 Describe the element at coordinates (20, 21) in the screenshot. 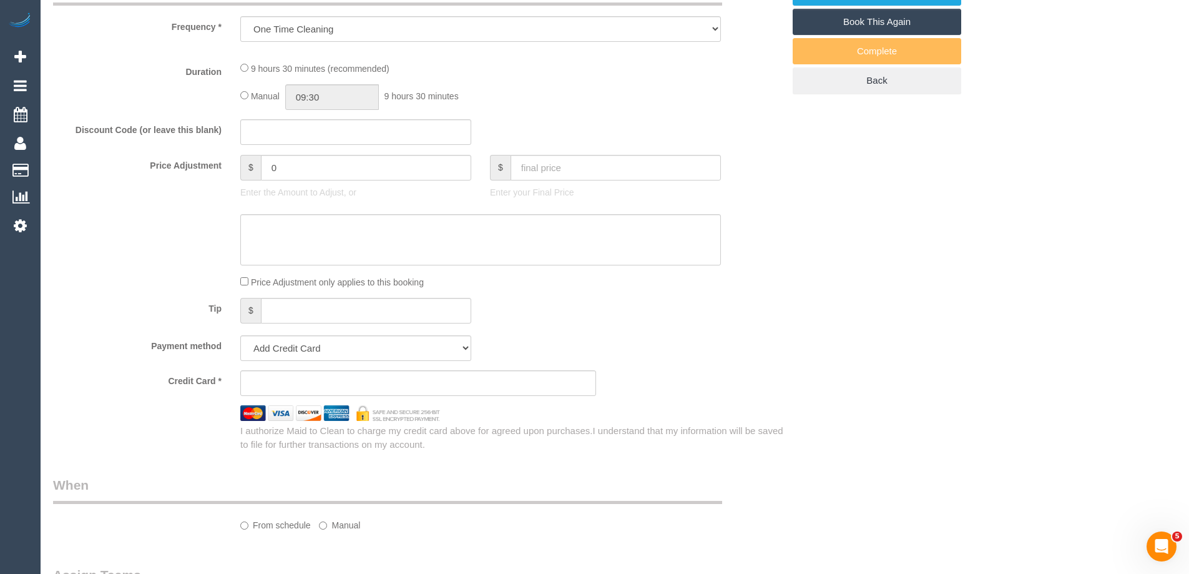

I see `img: Automaid Logo` at that location.